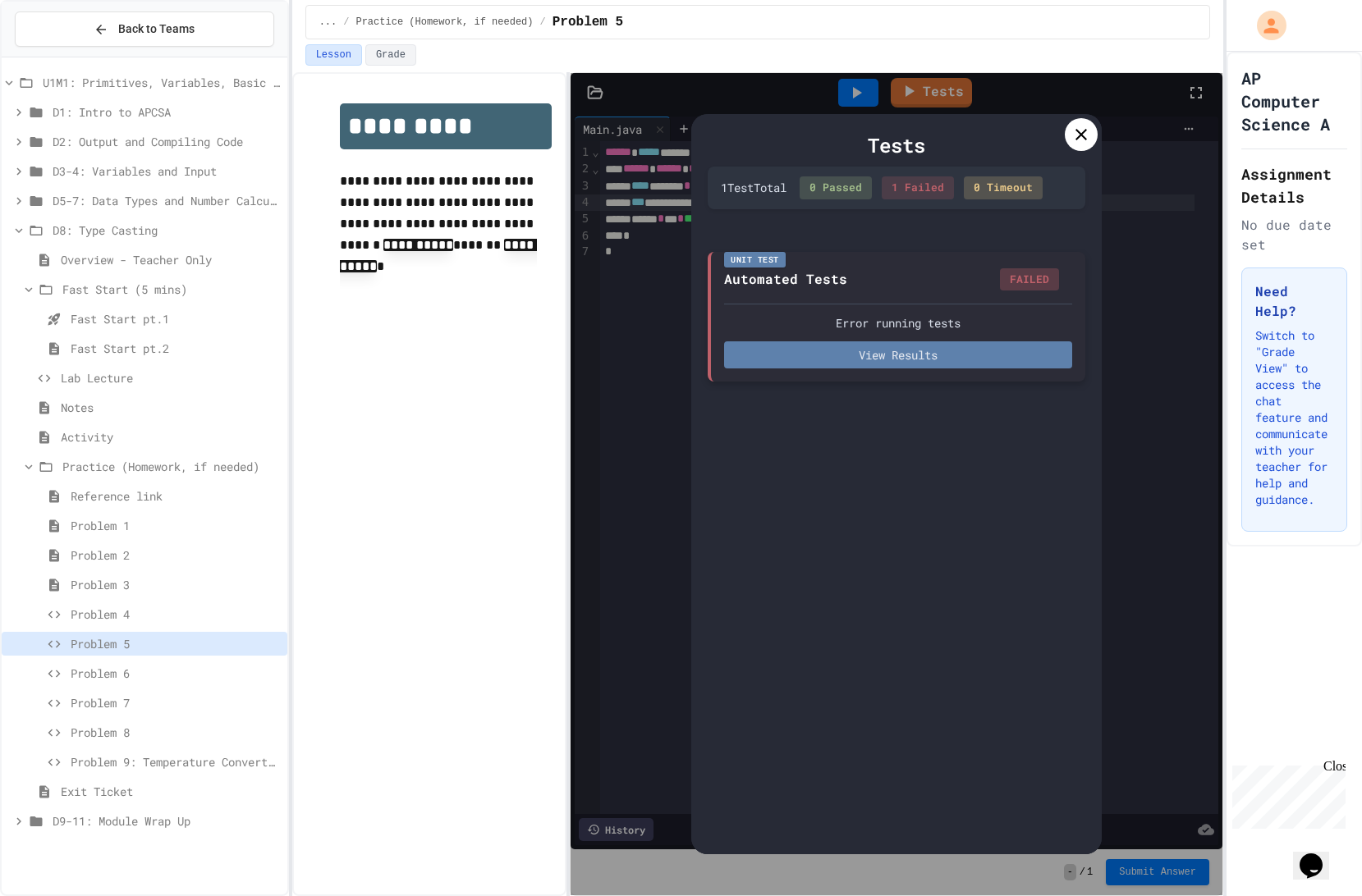  What do you see at coordinates (162, 82) in the screenshot?
I see `span: U1M1: Primitives, Variables, Basic I/O` at bounding box center [162, 82].